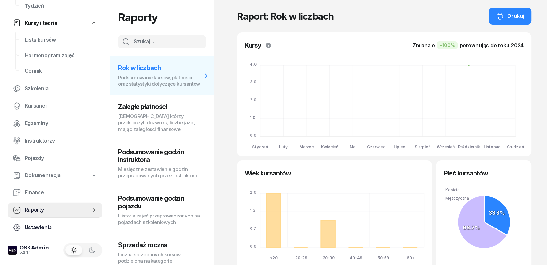 The height and width of the screenshot is (265, 547). I want to click on tspan: Luty, so click(283, 147).